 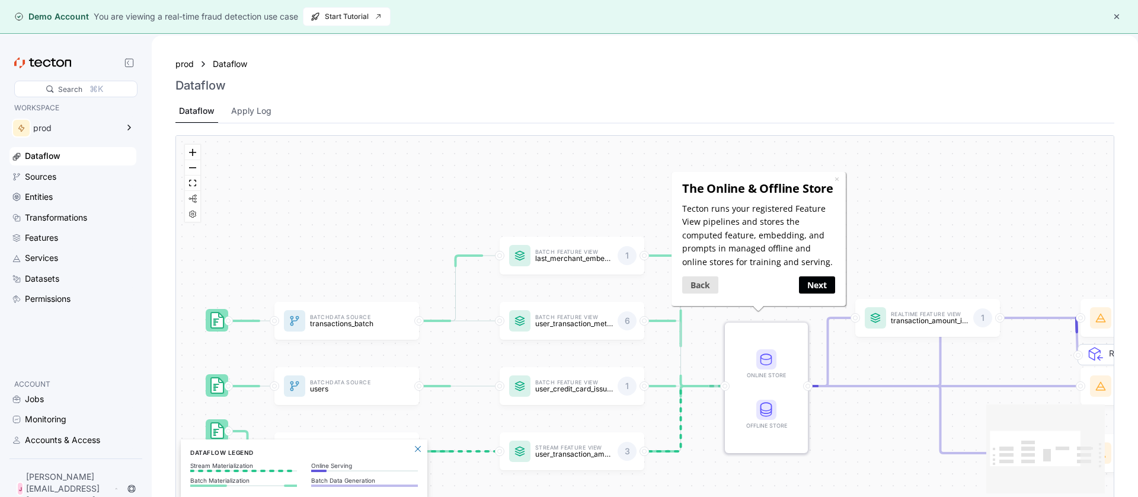 What do you see at coordinates (247, 441) in the screenshot?
I see `g: Edge from dataSource:transactions_stream_batch_source to dataSource:transactions_stream` at bounding box center [247, 441].